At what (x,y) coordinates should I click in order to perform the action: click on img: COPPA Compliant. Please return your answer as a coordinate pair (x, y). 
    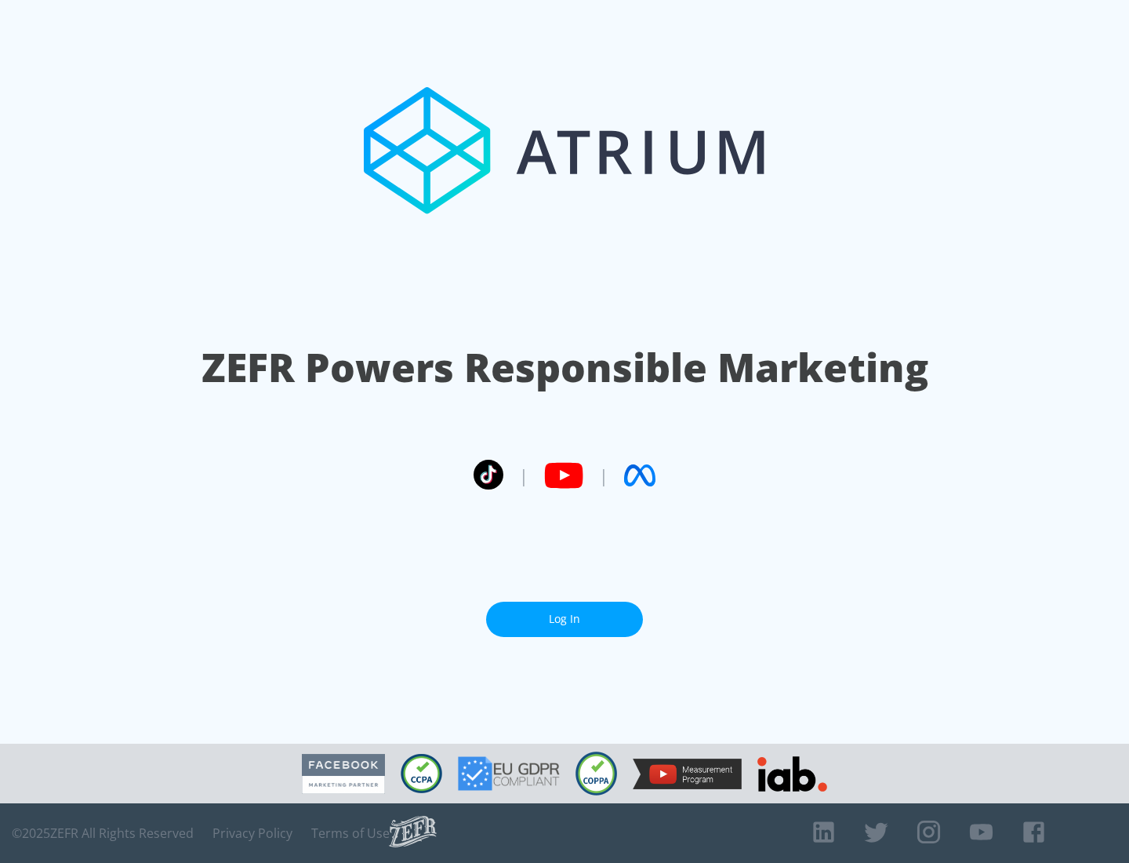
    Looking at the image, I should click on (596, 773).